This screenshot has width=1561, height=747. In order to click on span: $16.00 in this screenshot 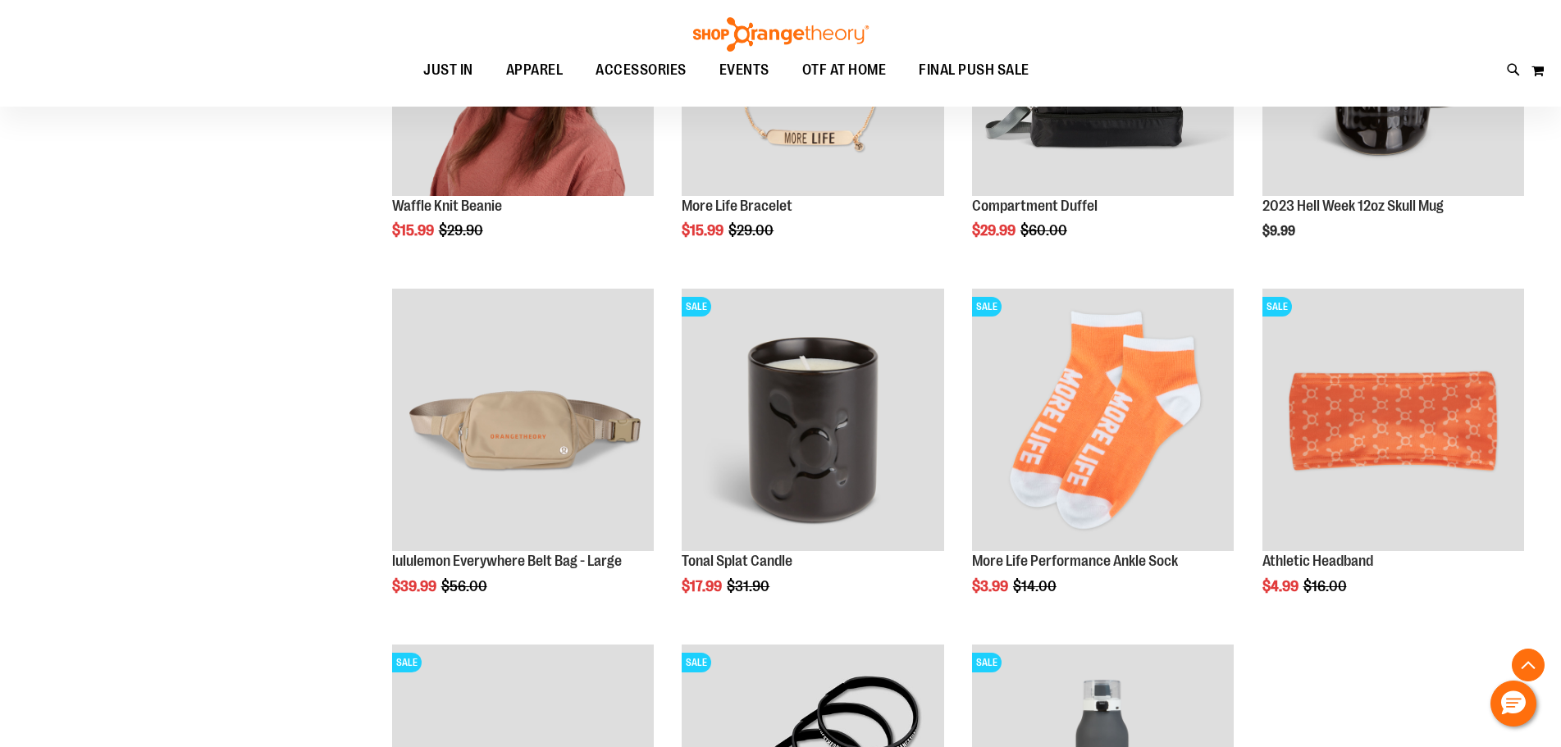, I will do `click(1326, 586)`.